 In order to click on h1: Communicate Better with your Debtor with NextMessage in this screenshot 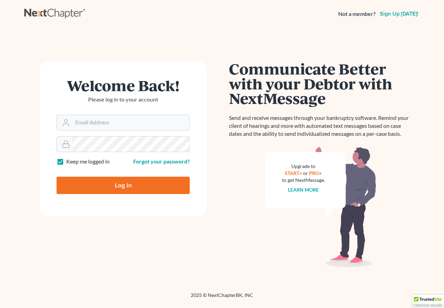, I will do `click(321, 84)`.